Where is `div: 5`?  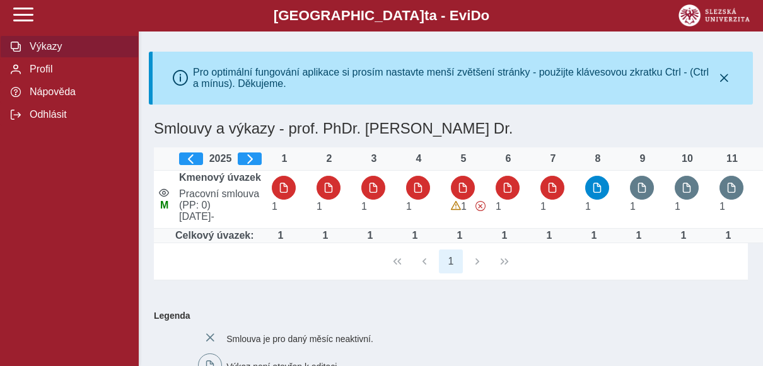
div: 5 is located at coordinates (464, 159).